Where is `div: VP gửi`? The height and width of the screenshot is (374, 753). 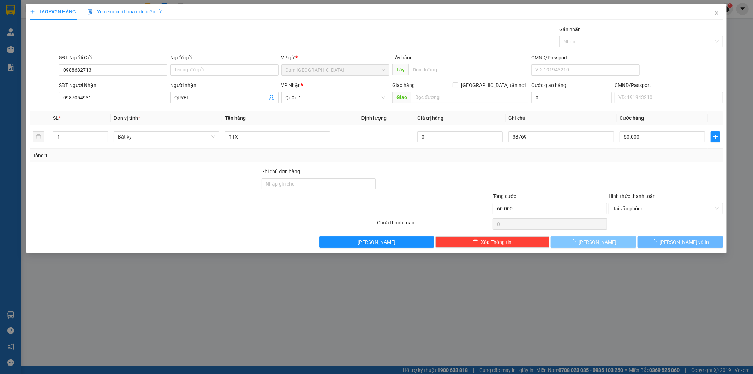
div: VP gửi is located at coordinates (336, 58).